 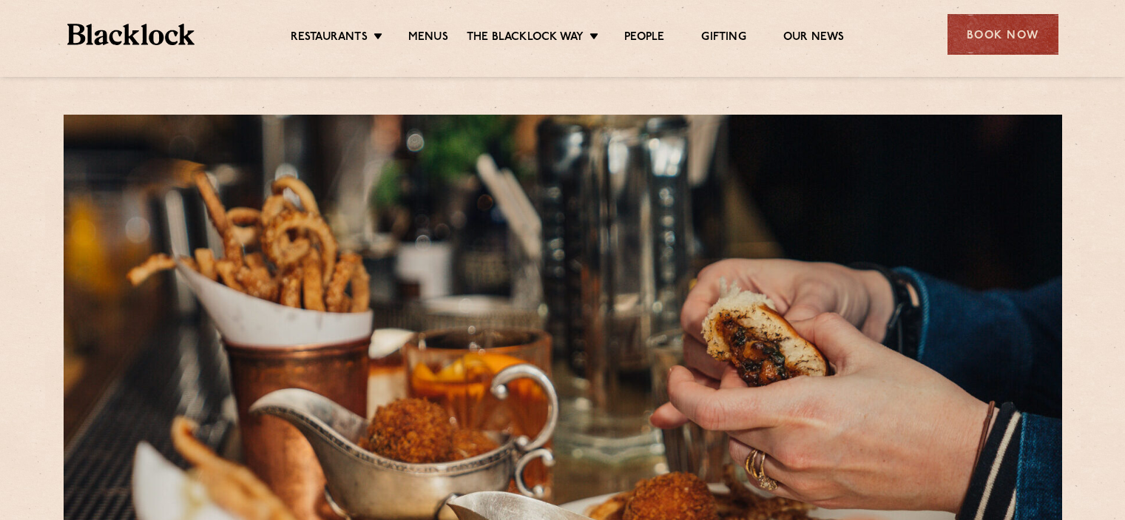 What do you see at coordinates (131, 34) in the screenshot?
I see `img: BL_Textured_Logo-footer-cropped.svg` at bounding box center [131, 34].